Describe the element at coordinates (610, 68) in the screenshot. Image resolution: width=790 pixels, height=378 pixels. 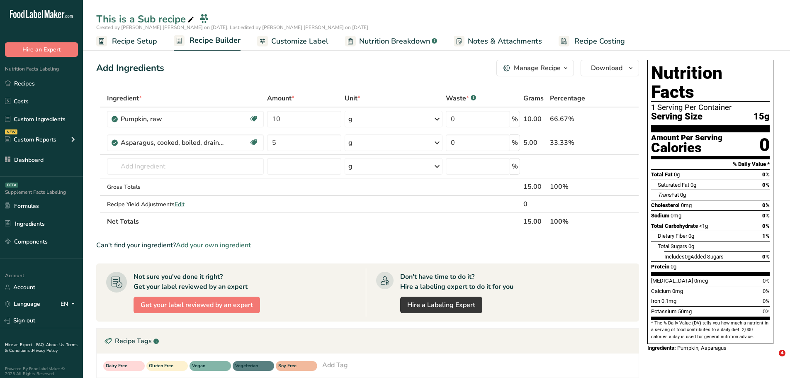
I see `button: Download` at that location.